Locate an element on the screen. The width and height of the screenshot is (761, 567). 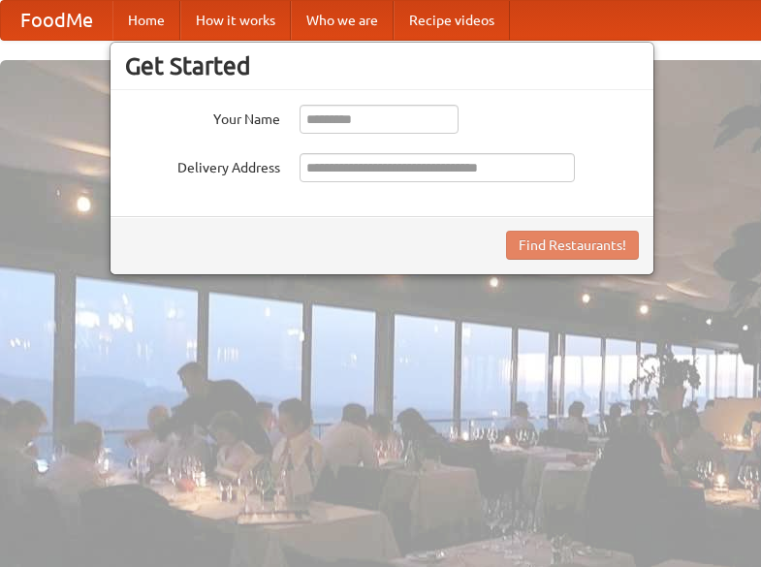
label: Your Name is located at coordinates (203, 116).